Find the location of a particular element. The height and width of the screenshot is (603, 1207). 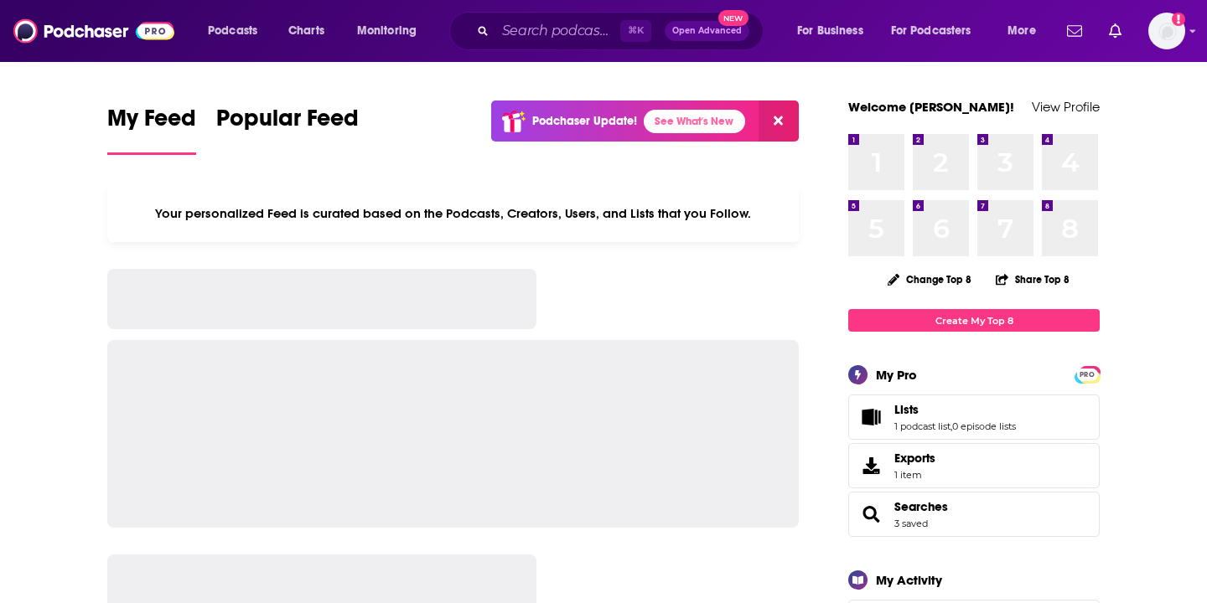

a: Create My Top 8 is located at coordinates (974, 320).